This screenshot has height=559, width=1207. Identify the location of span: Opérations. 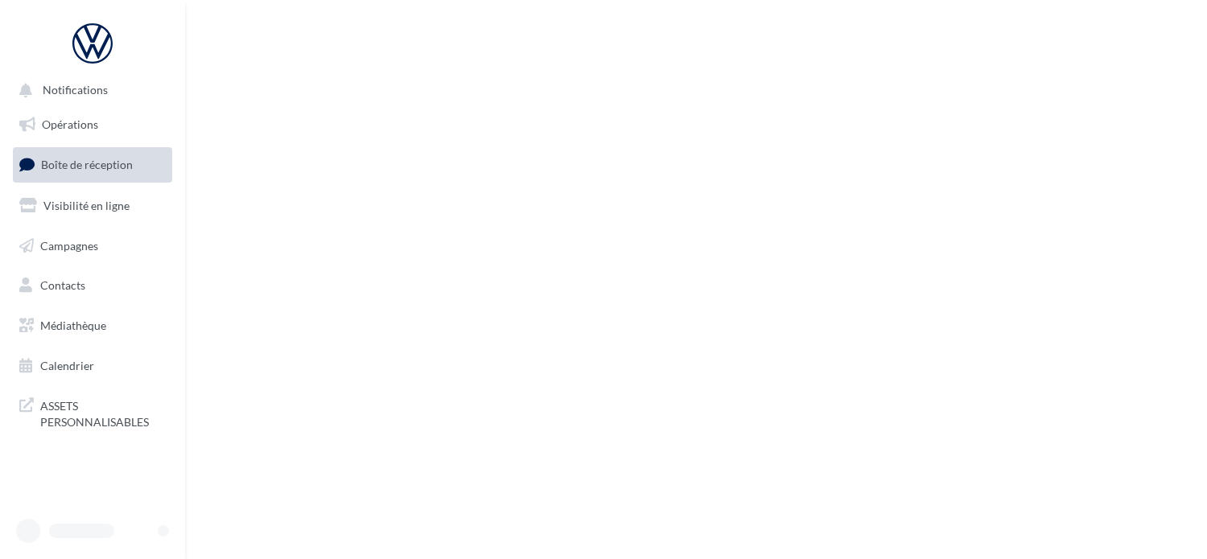
(70, 124).